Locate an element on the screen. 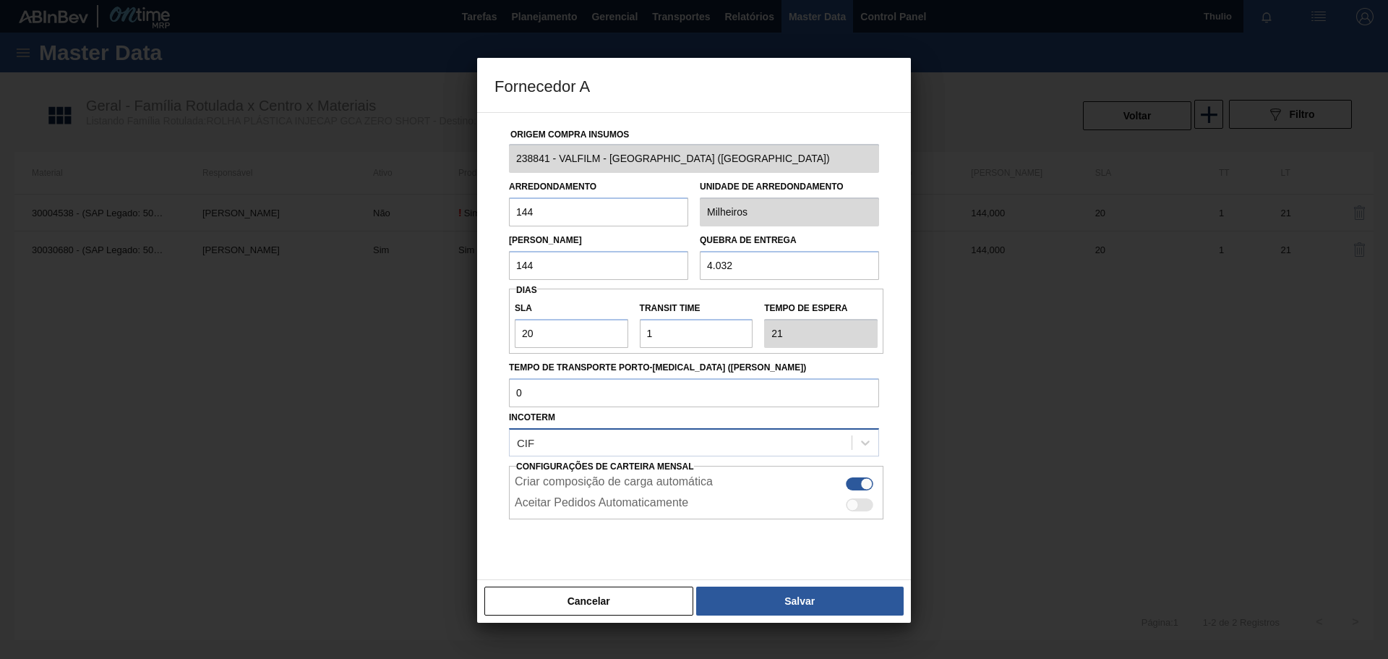 Image resolution: width=1388 pixels, height=659 pixels. div: Essa configuração habilita aceite automático do pedido do lado do fornecedor is located at coordinates (696, 502).